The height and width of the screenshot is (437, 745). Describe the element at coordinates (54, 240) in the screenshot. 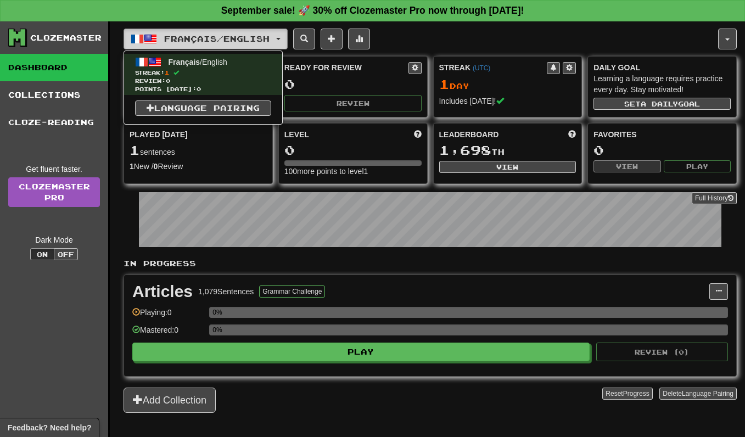

I see `div: Dark Mode` at that location.